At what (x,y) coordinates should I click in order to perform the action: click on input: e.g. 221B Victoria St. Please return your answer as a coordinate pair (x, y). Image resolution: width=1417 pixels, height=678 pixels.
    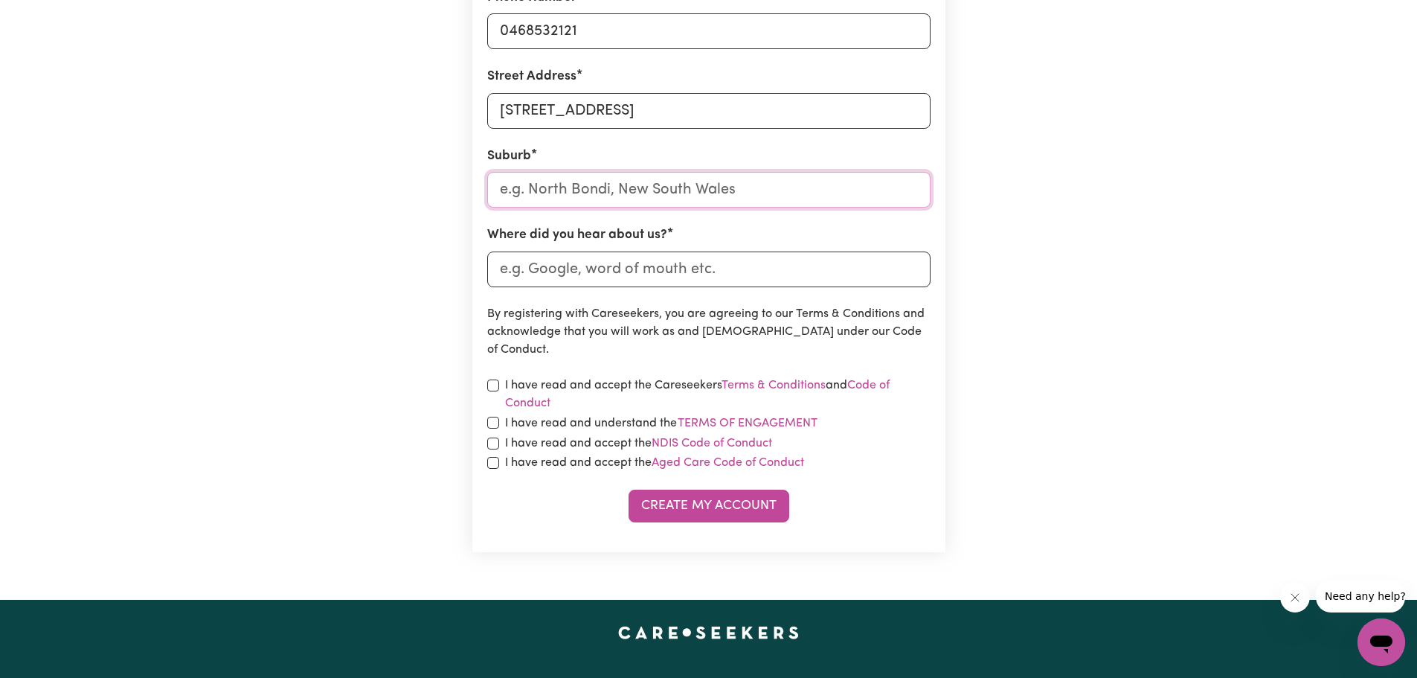
    Looking at the image, I should click on (709, 111).